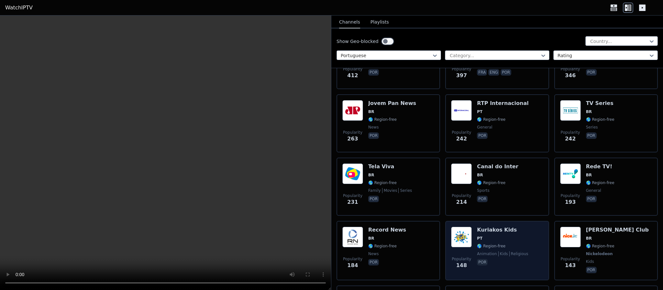 This screenshot has width=663, height=290. Describe the element at coordinates (353, 237) in the screenshot. I see `img: Record News` at that location.